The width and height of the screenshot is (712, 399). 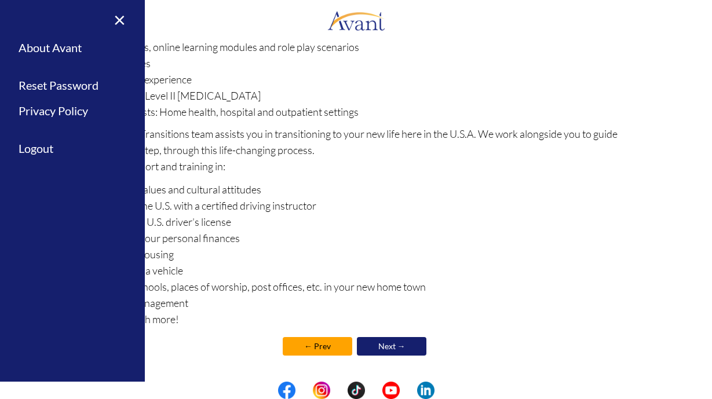 What do you see at coordinates (317, 346) in the screenshot?
I see `a: ← Prev` at bounding box center [317, 346].